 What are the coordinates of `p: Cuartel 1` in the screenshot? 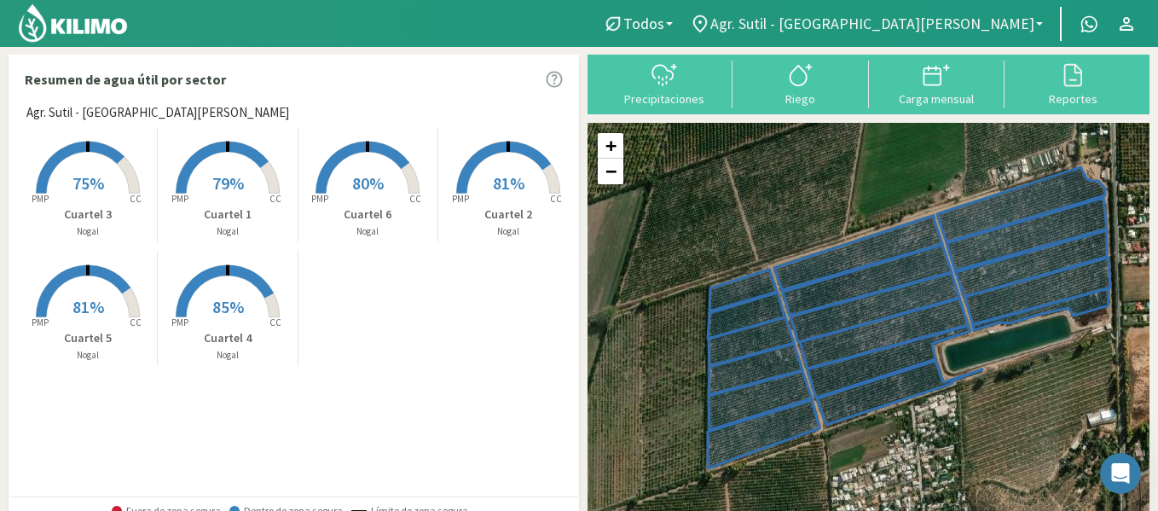 It's located at (227, 214).